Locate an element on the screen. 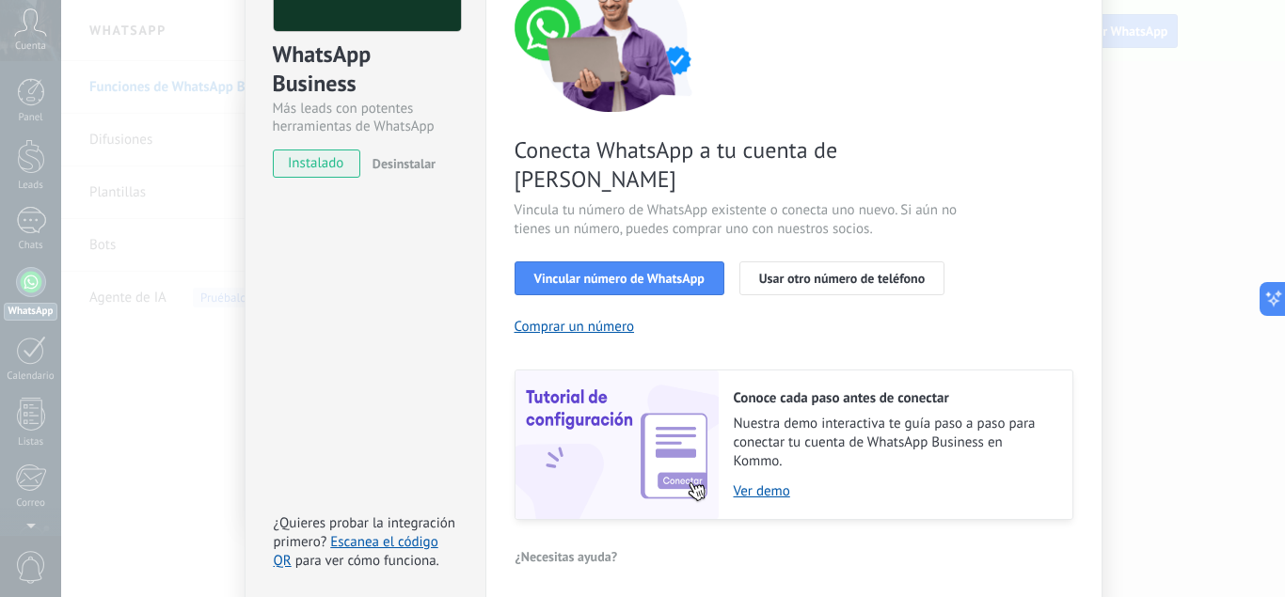 The image size is (1285, 597). button: ¿Necesitas ayuda? is located at coordinates (566, 557).